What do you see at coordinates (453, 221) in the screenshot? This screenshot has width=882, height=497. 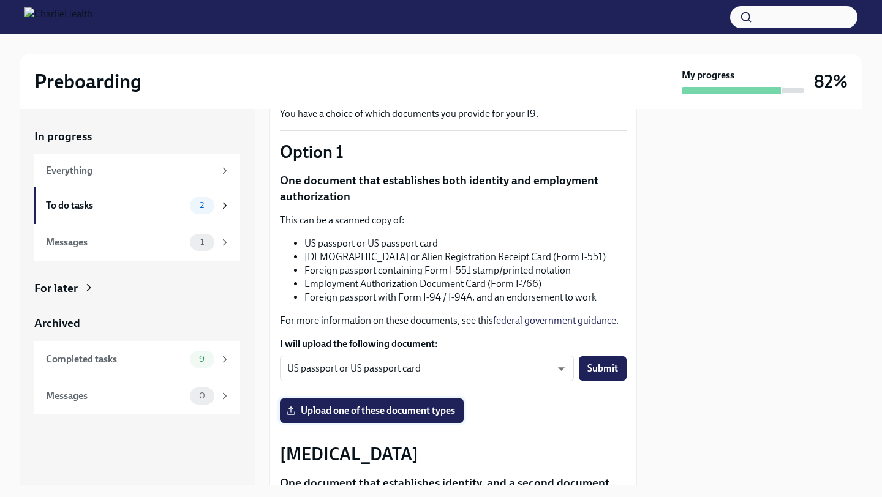 I see `p: This can be a scanned copy of:` at bounding box center [453, 221].